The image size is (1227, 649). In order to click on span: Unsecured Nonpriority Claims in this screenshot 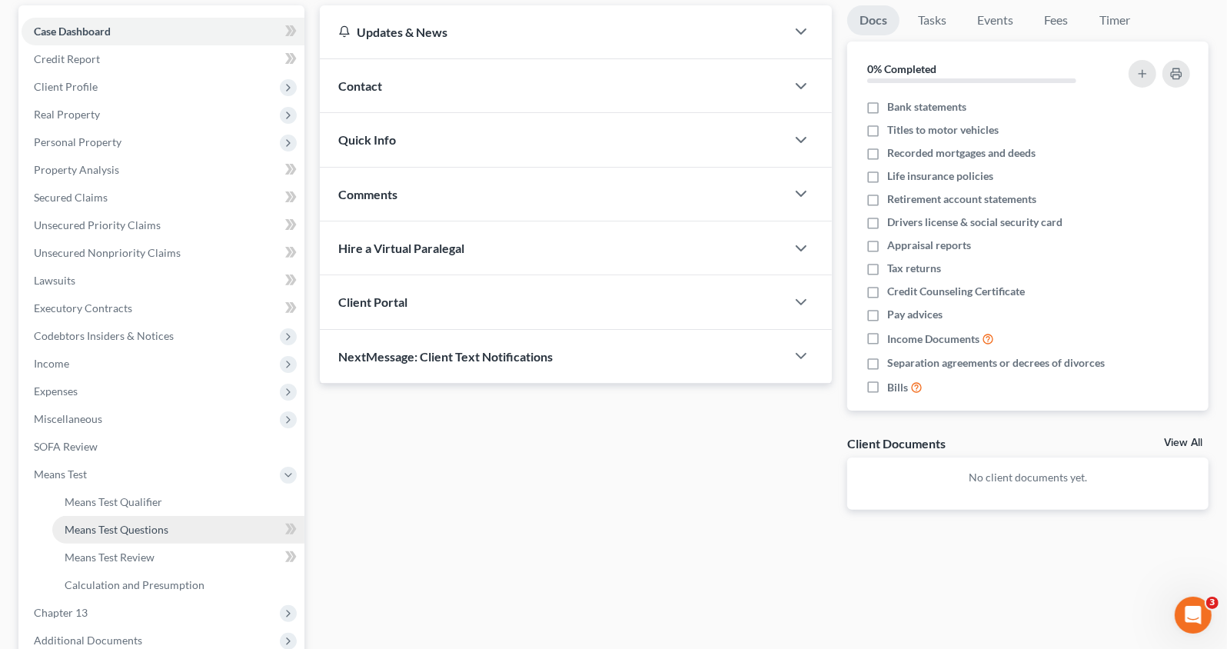, I will do `click(107, 252)`.